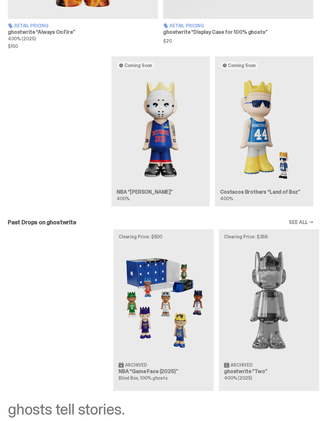 The height and width of the screenshot is (421, 326). Describe the element at coordinates (163, 300) in the screenshot. I see `img: Game Face (2025)` at that location.